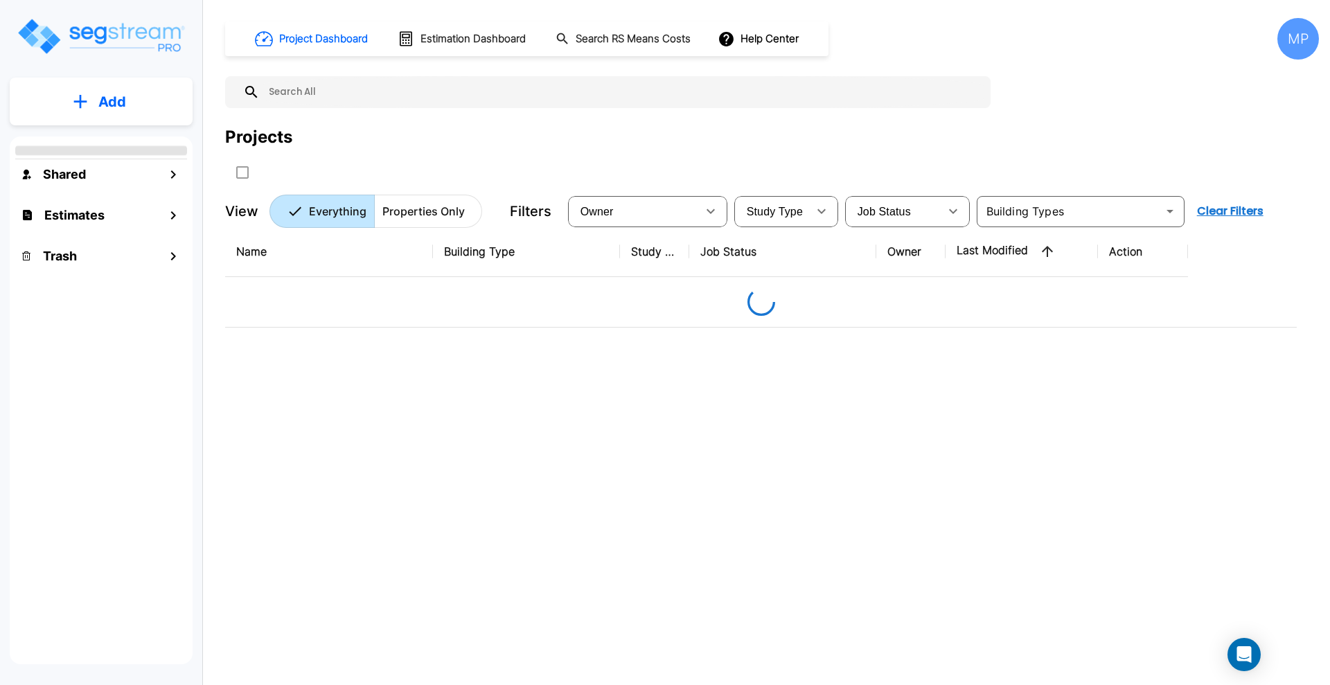 Image resolution: width=1330 pixels, height=685 pixels. Describe the element at coordinates (463, 39) in the screenshot. I see `button: Estimation Dashboard` at that location.